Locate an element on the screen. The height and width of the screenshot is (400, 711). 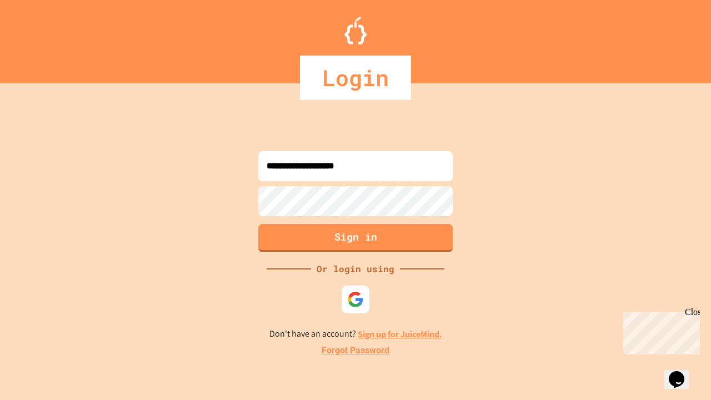
div: Or login using is located at coordinates (356, 269).